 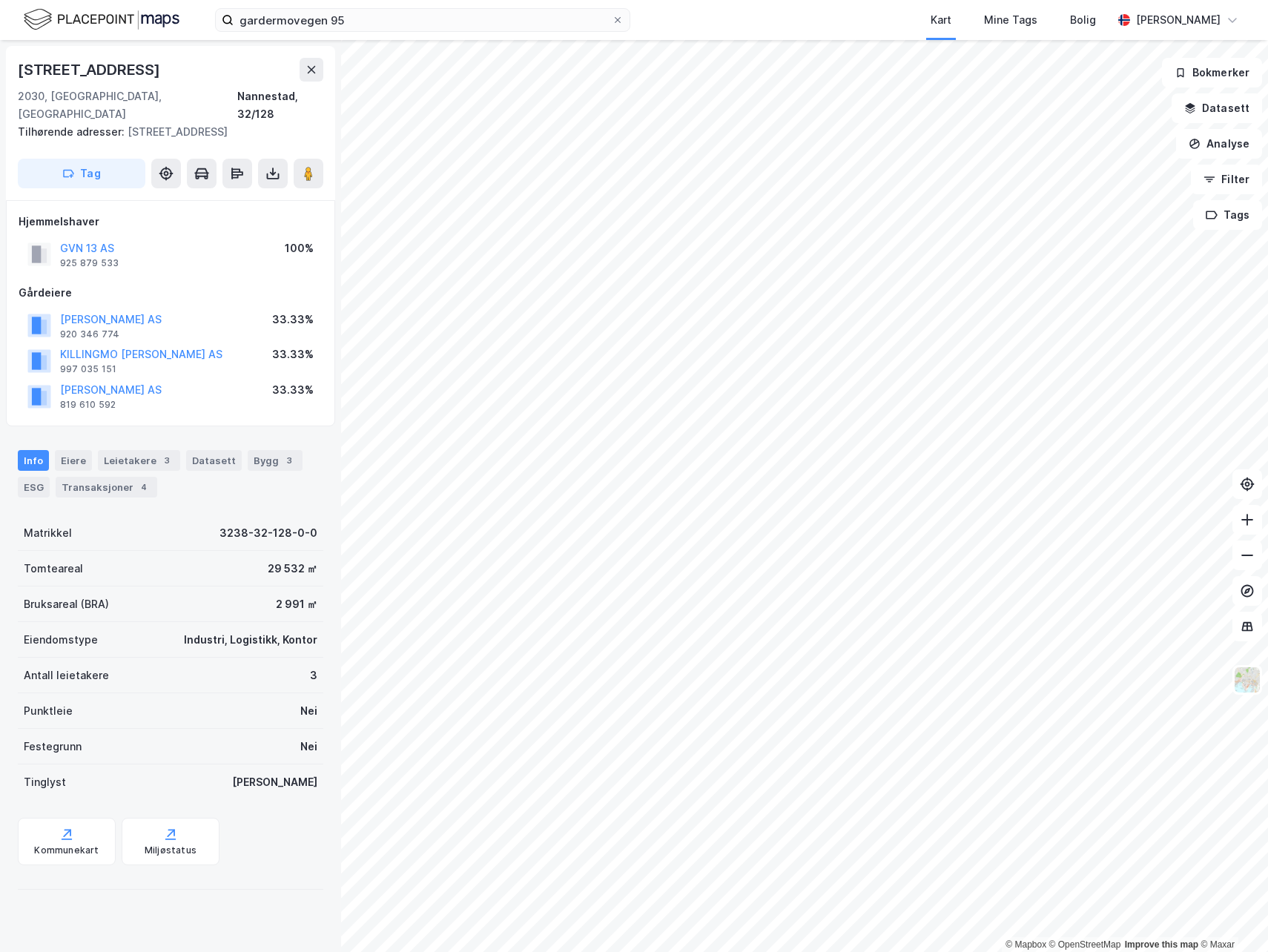 What do you see at coordinates (61, 640) in the screenshot?
I see `div: Eiendomstype` at bounding box center [61, 640].